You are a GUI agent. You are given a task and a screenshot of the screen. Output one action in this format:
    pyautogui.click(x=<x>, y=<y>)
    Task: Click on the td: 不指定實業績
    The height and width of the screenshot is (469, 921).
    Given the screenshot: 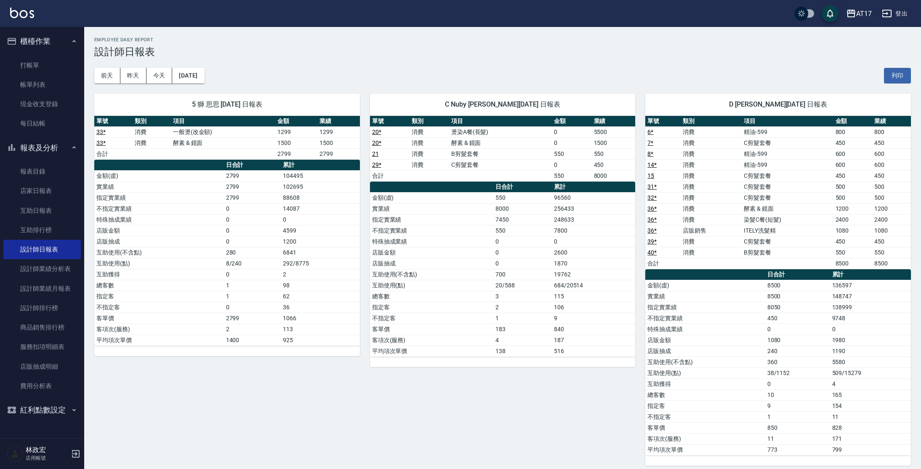 What is the action you would take?
    pyautogui.click(x=705, y=318)
    